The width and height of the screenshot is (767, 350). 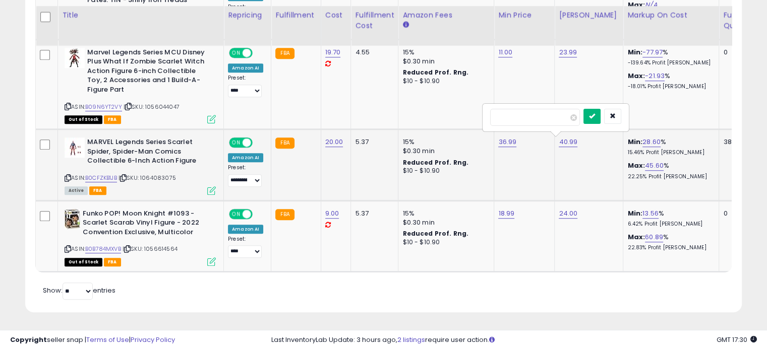 I want to click on div: 4.55, so click(x=373, y=52).